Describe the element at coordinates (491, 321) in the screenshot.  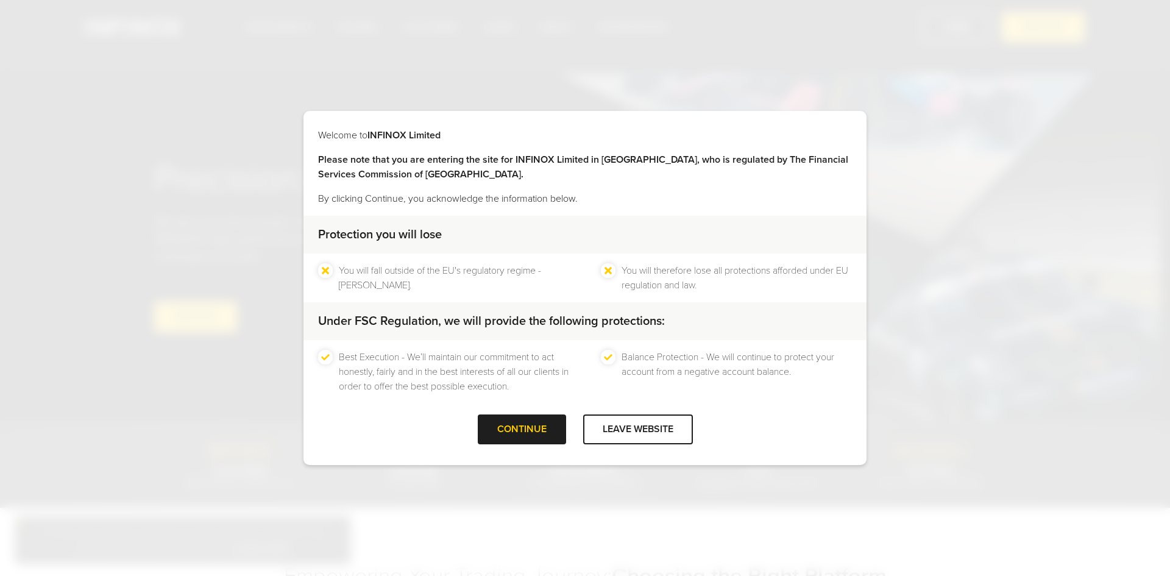
I see `strong: Under FSC Regulation, we will provide the following protections:` at that location.